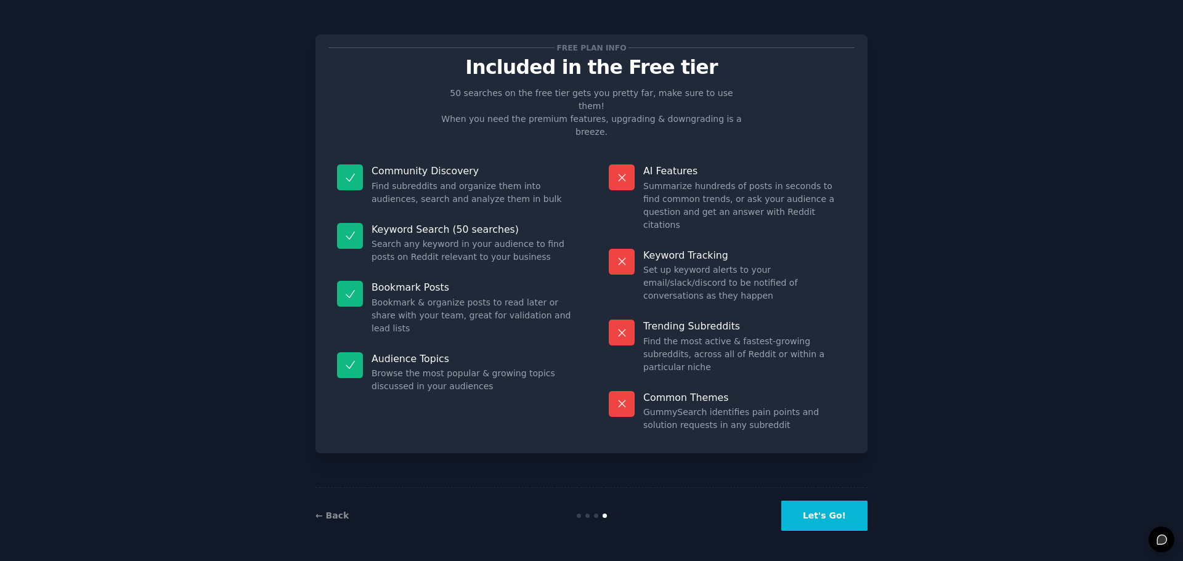 This screenshot has height=561, width=1183. I want to click on p: Keyword Search (50 searches), so click(473, 229).